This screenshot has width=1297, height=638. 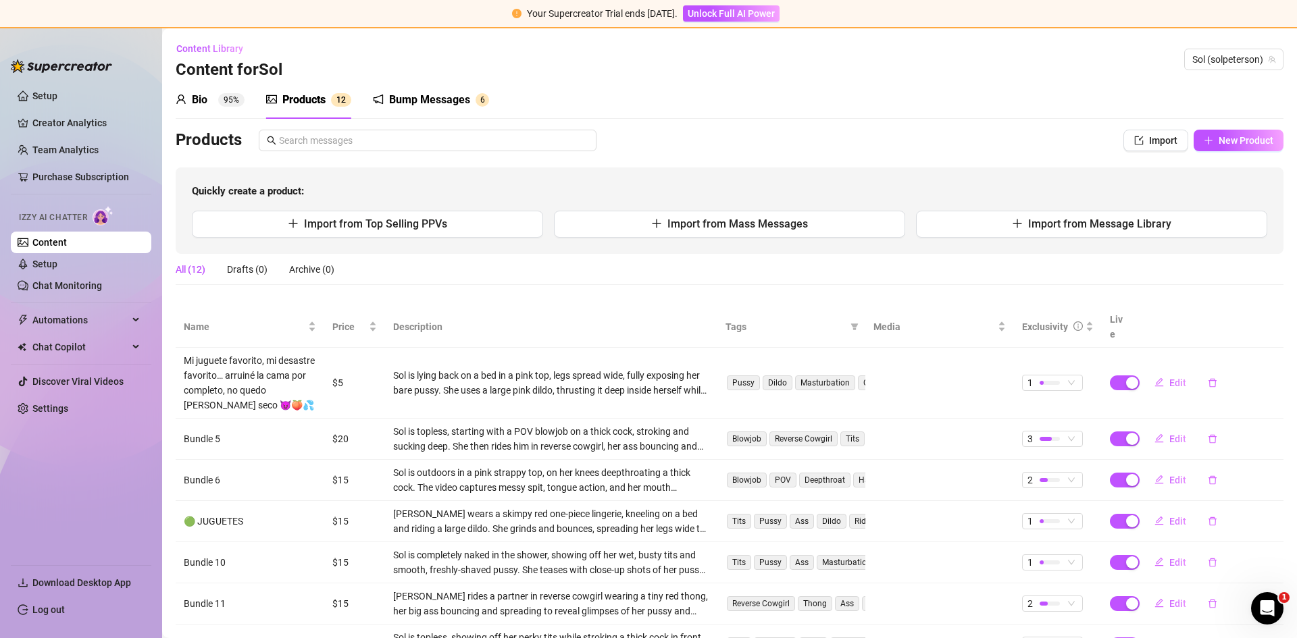 What do you see at coordinates (1045, 327) in the screenshot?
I see `div: Exclusivity` at bounding box center [1045, 327].